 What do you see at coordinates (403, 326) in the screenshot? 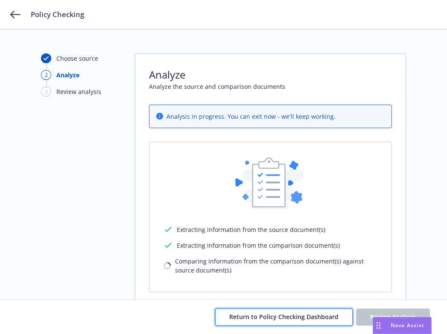
I see `button: Nova Assist` at bounding box center [403, 326].